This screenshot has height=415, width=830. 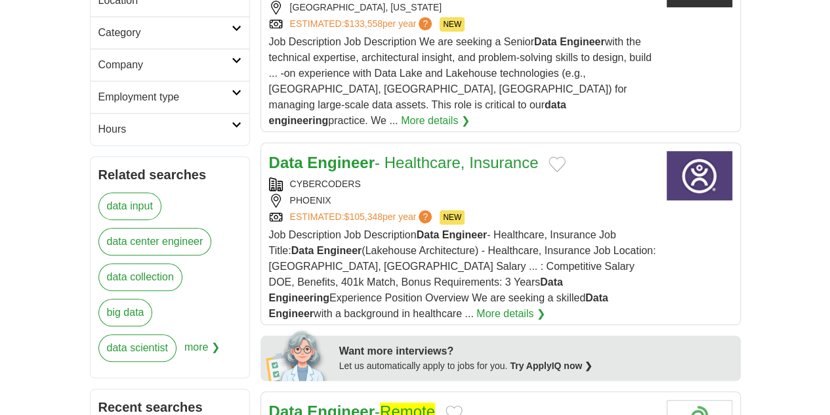 I want to click on a: Data Engineer- Healthcare, Insurance, so click(x=403, y=162).